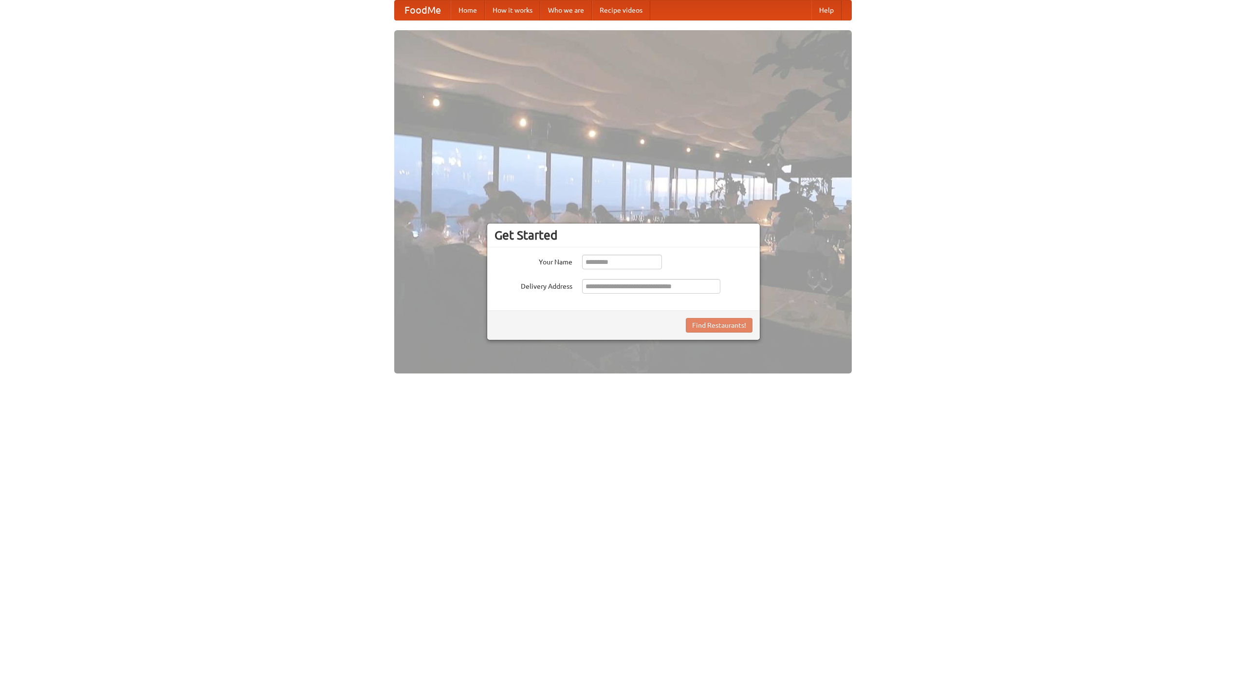  What do you see at coordinates (719, 325) in the screenshot?
I see `button: Find Restaurants!` at bounding box center [719, 325].